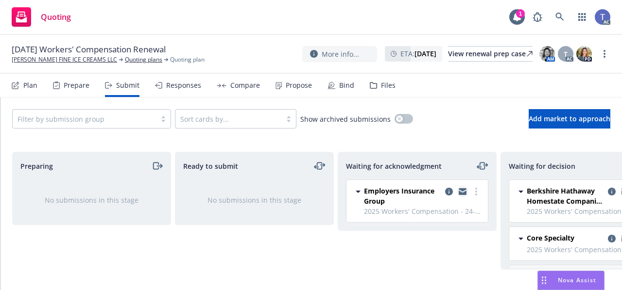 Image resolution: width=622 pixels, height=290 pixels. What do you see at coordinates (577, 280) in the screenshot?
I see `span: Nova Assist` at bounding box center [577, 280].